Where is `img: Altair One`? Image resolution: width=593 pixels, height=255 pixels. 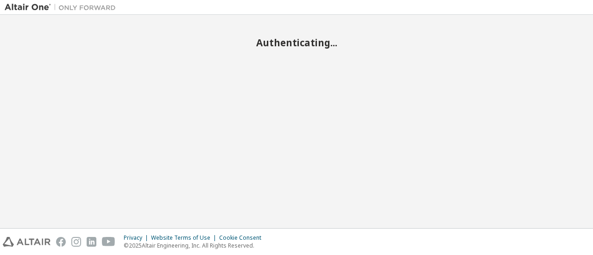 img: Altair One is located at coordinates (63, 7).